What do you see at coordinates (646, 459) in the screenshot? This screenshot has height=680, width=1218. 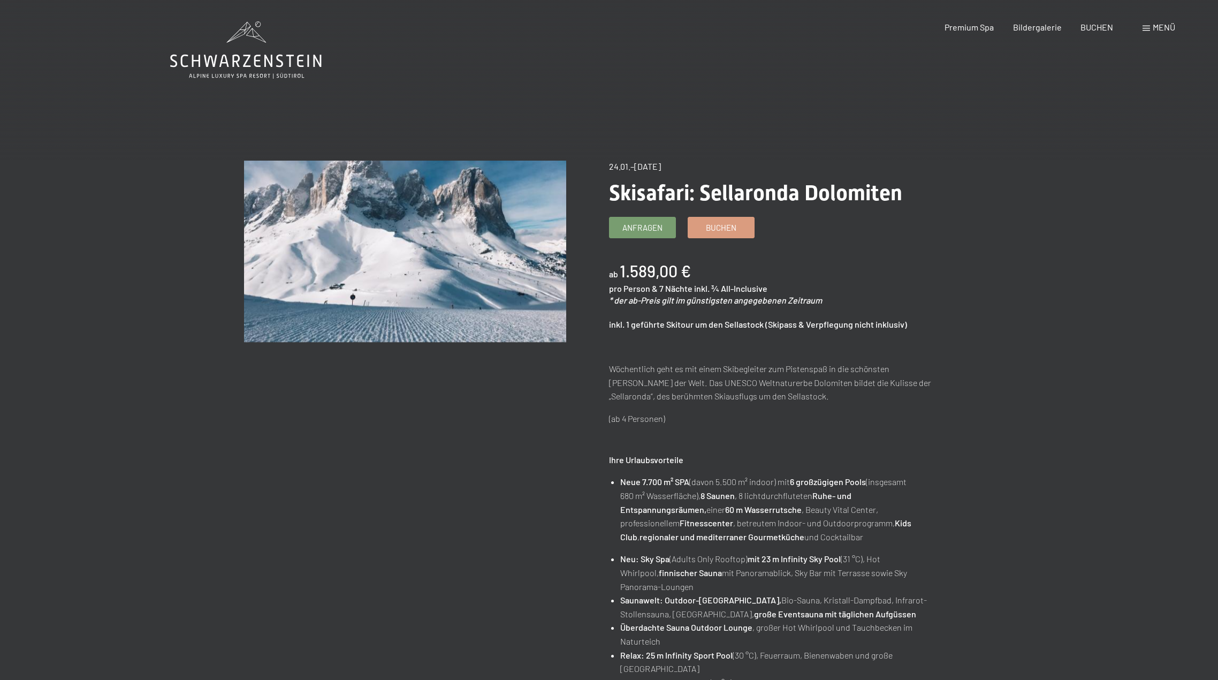 I see `strong: Ihre Urlaubsvorteile` at bounding box center [646, 459].